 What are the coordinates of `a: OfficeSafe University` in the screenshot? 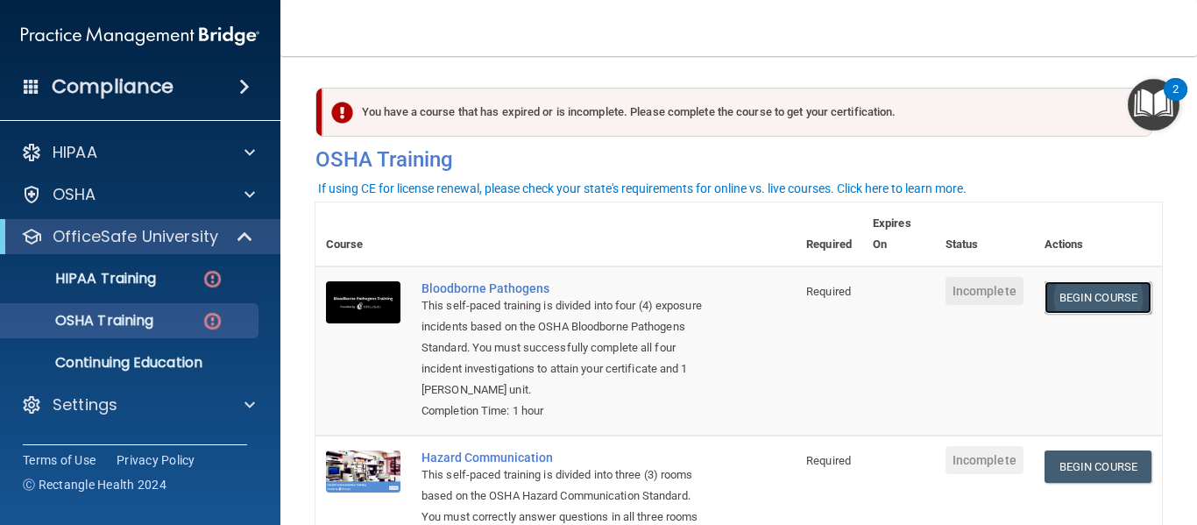 It's located at (138, 237).